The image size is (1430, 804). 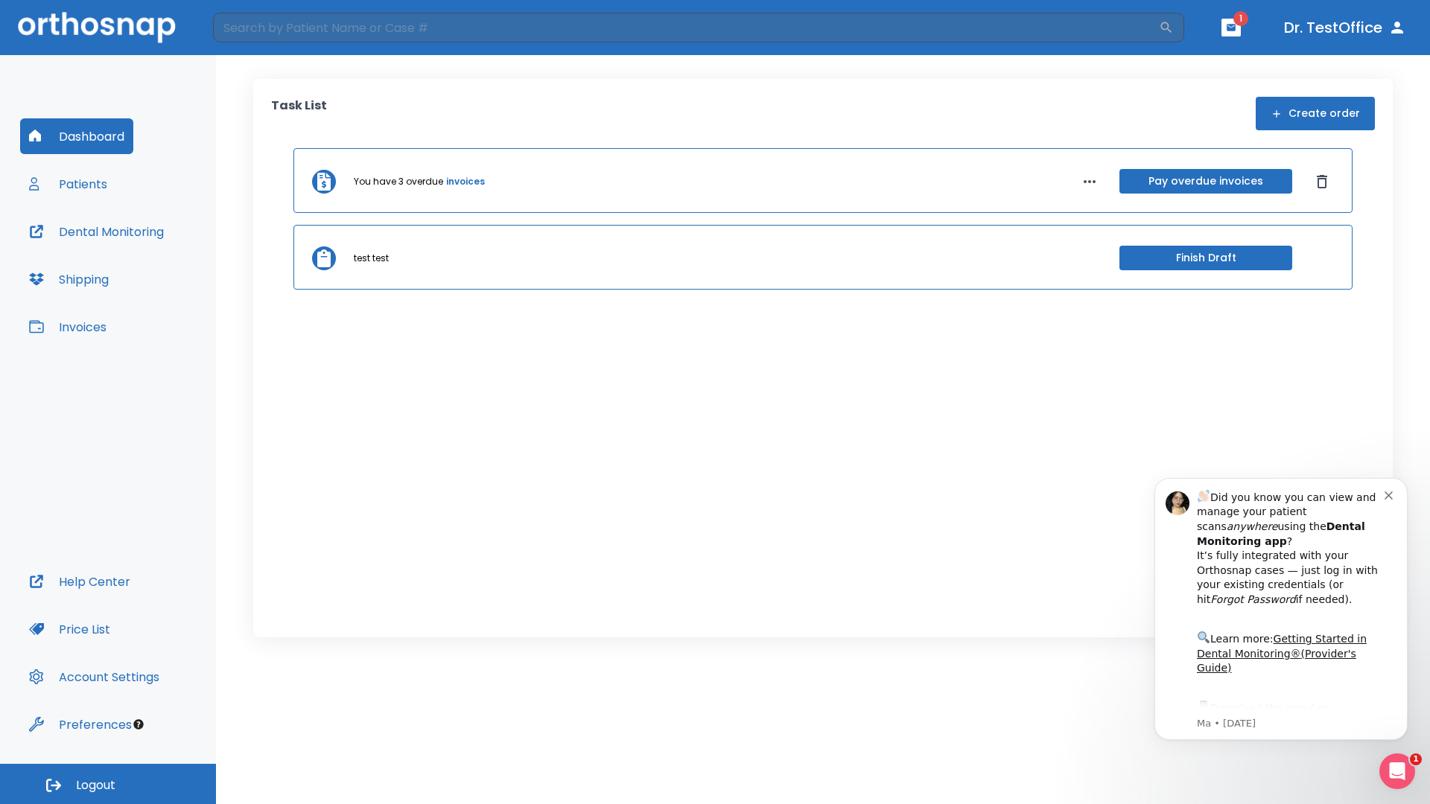 What do you see at coordinates (1315, 113) in the screenshot?
I see `button: Create order` at bounding box center [1315, 113].